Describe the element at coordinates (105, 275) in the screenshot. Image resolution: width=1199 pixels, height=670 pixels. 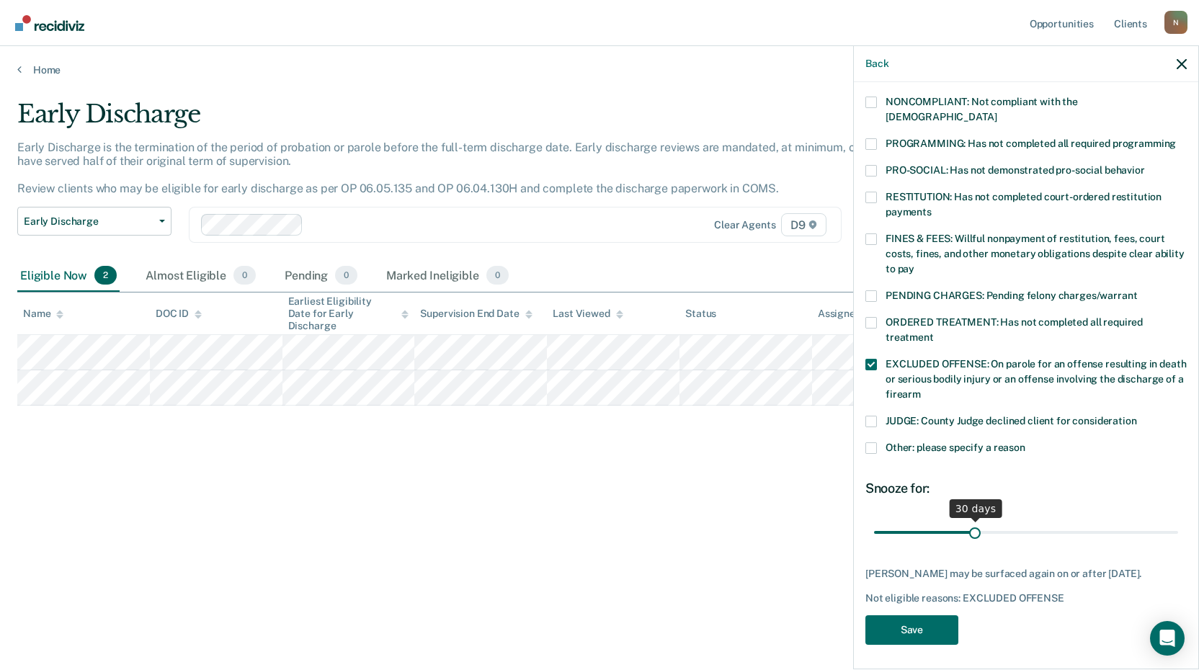
I see `span: 2` at that location.